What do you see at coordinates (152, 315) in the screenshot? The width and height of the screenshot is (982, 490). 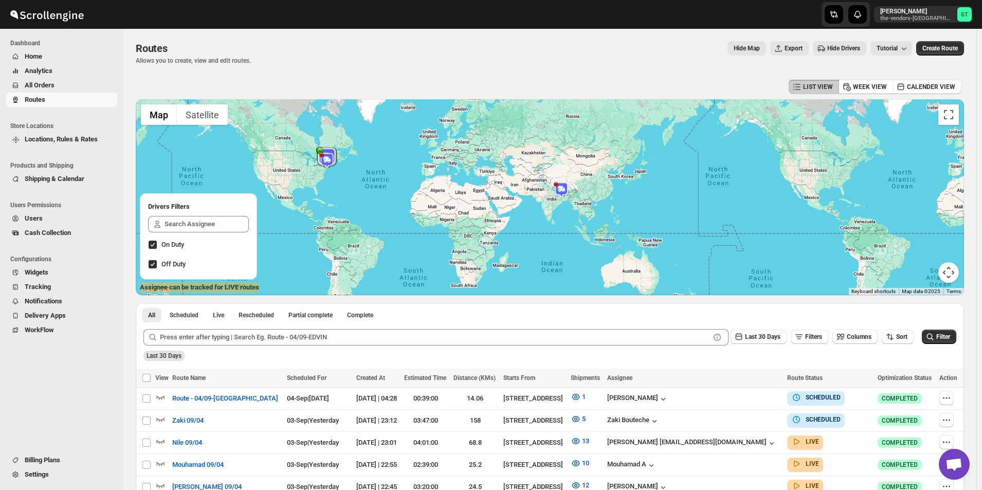 I see `span: All` at bounding box center [152, 315].